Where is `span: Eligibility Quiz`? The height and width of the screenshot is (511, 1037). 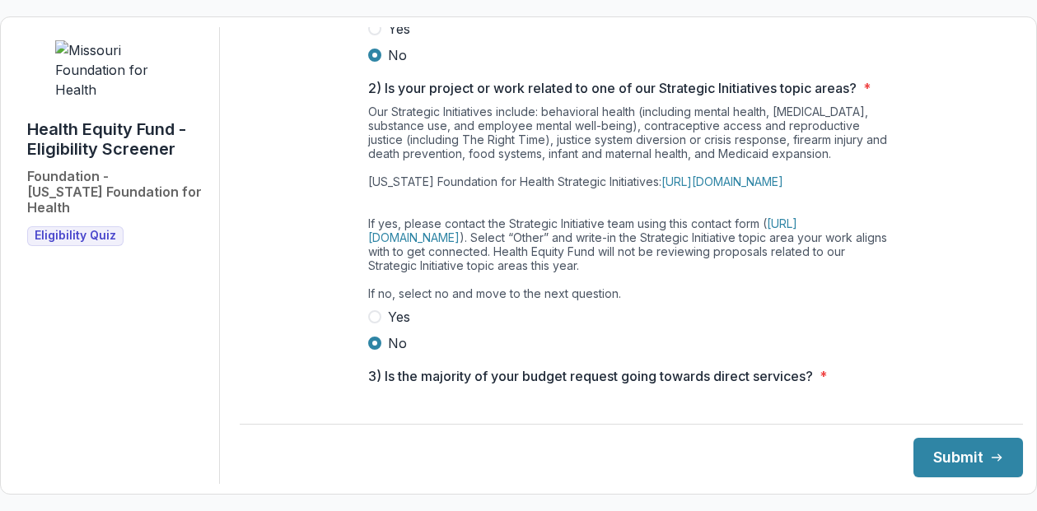 span: Eligibility Quiz is located at coordinates (75, 236).